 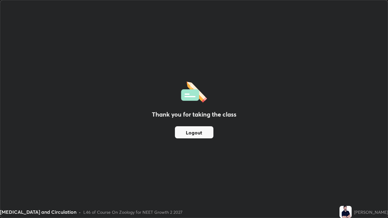 What do you see at coordinates (194, 115) in the screenshot?
I see `h2: Thank you for taking the class` at bounding box center [194, 115].